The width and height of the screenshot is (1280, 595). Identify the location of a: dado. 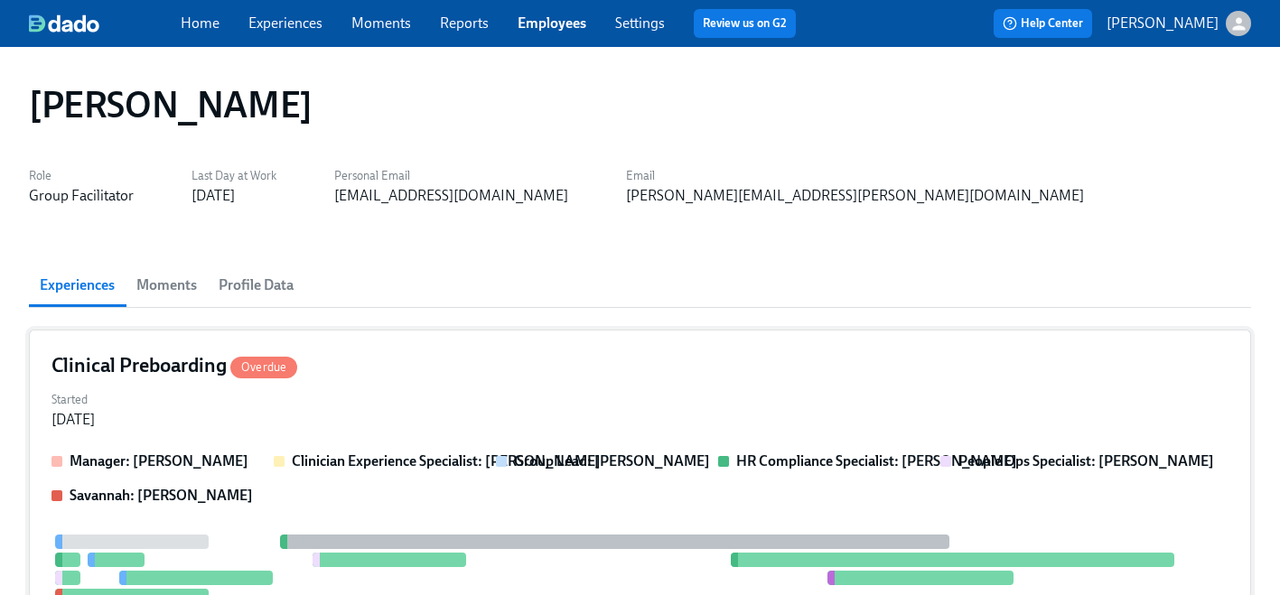
(105, 23).